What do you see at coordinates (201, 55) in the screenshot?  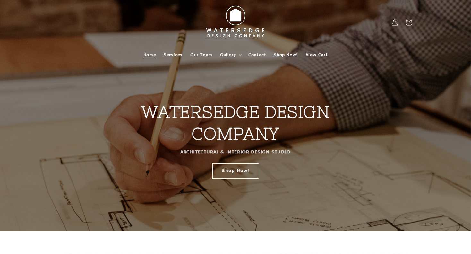 I see `span: Our Team` at bounding box center [201, 55].